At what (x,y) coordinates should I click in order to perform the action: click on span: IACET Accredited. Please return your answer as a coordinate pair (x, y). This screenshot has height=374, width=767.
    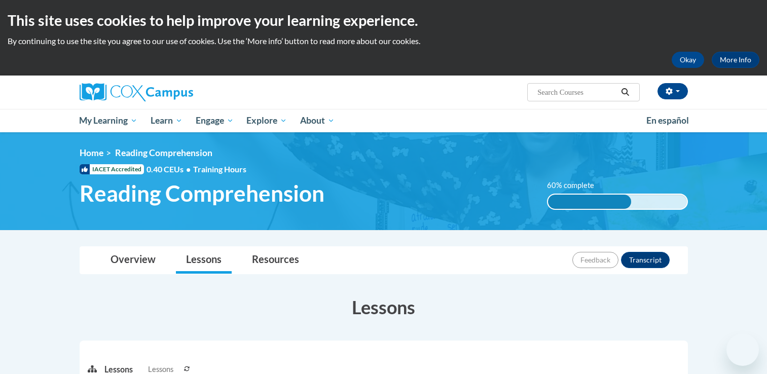
    Looking at the image, I should click on (112, 169).